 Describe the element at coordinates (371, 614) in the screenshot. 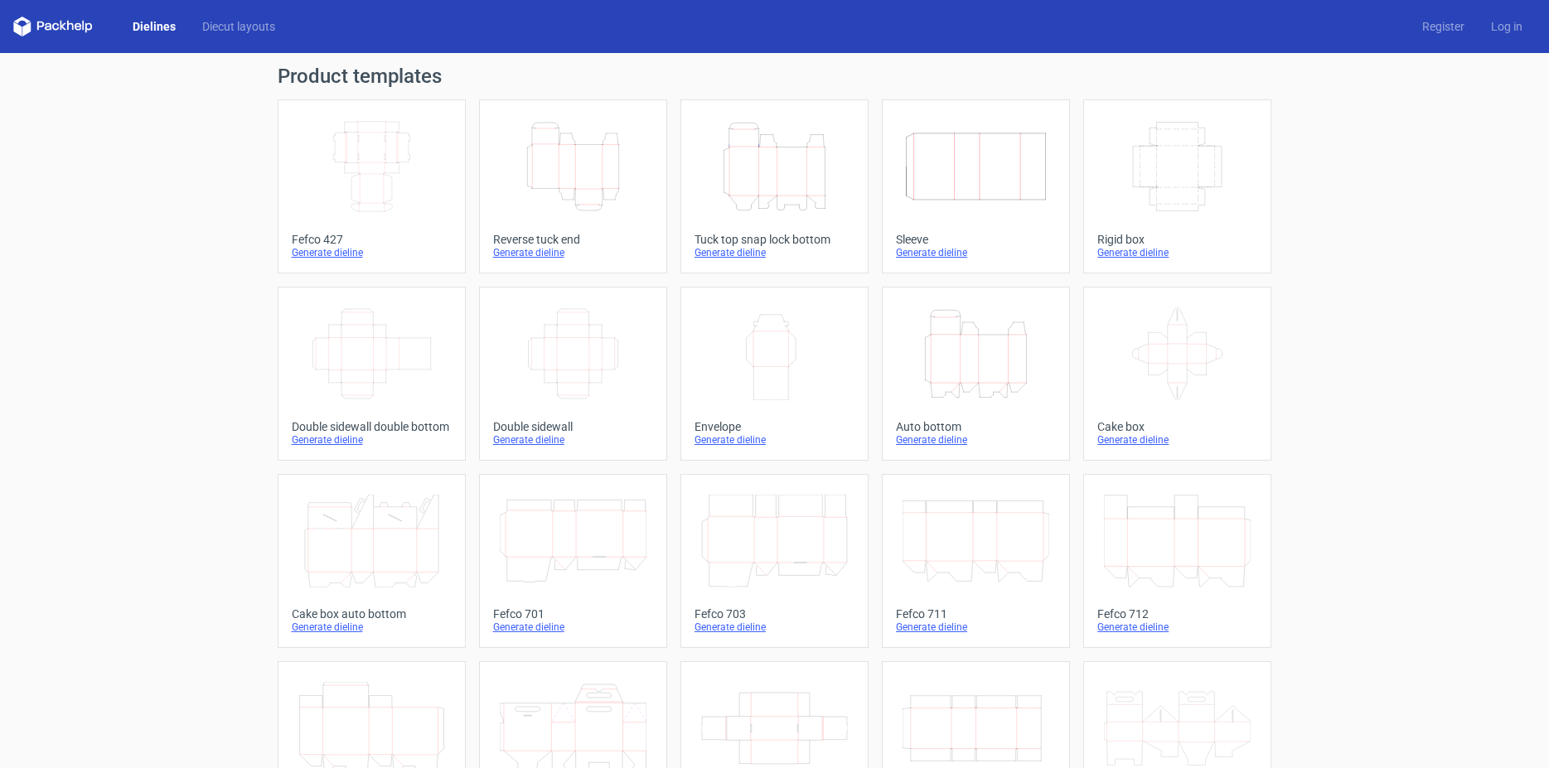

I see `div: Cake box auto bottom` at that location.